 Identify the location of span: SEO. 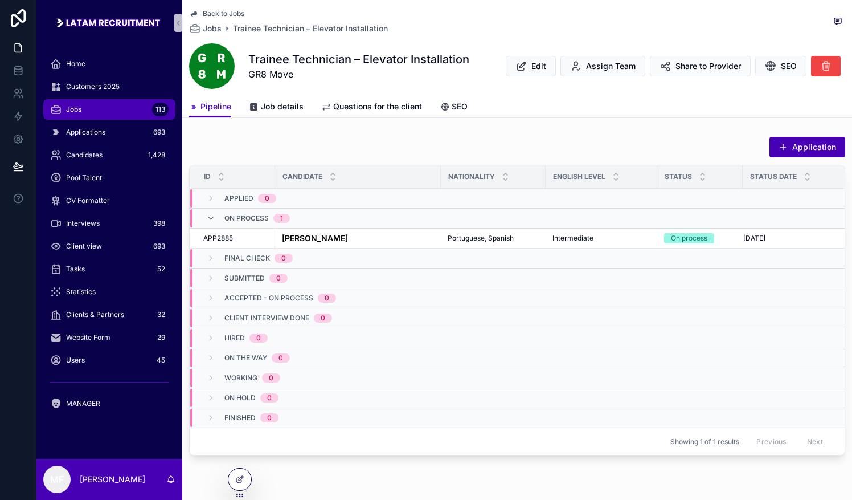
(789, 66).